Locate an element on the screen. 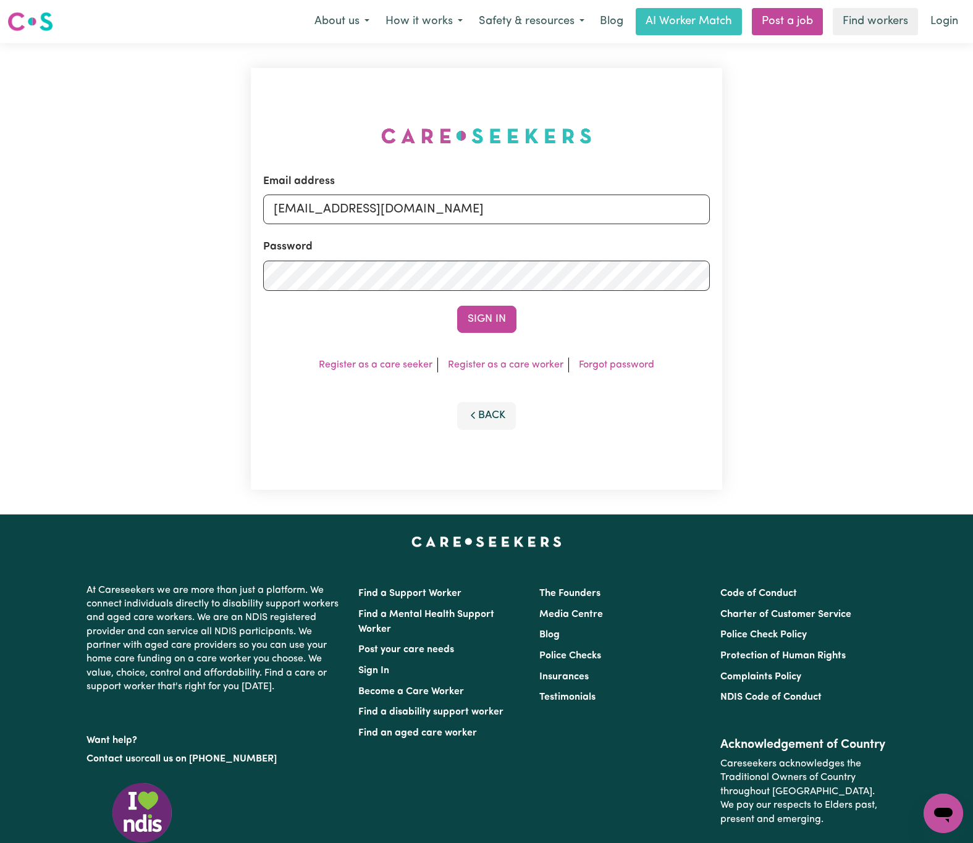 Image resolution: width=973 pixels, height=843 pixels. a: Find a disability support worker is located at coordinates (430, 712).